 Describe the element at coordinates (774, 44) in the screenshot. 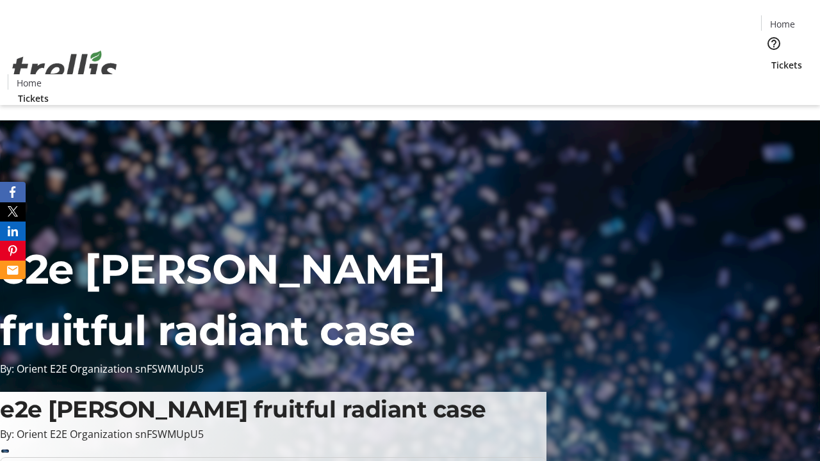

I see `button: Help` at that location.